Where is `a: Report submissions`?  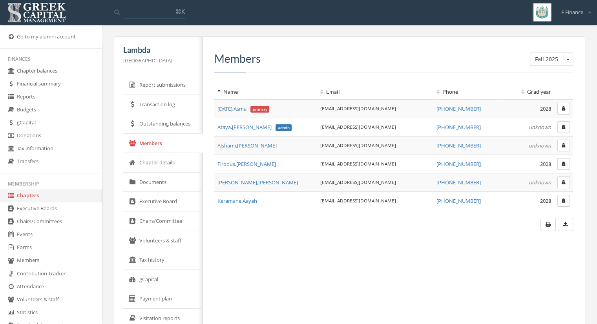
a: Report submissions is located at coordinates (163, 85).